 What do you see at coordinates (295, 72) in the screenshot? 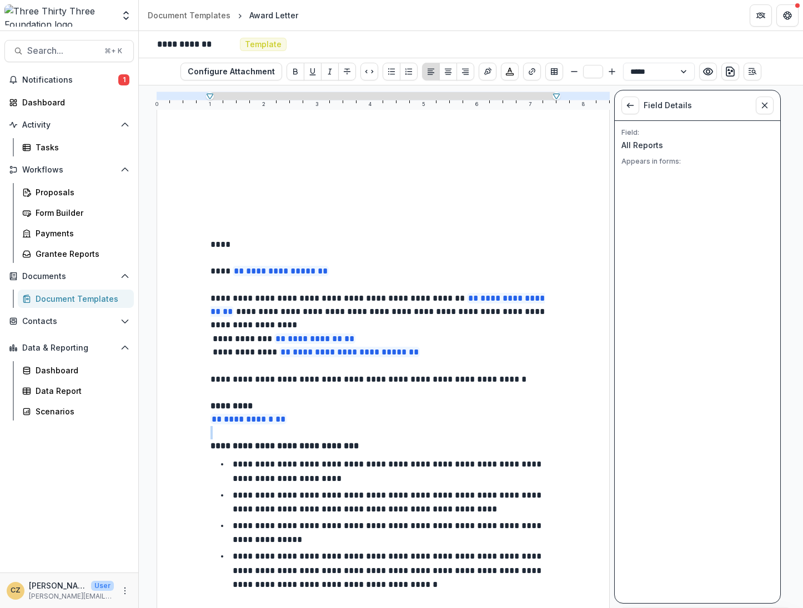
I see `button: Bold` at bounding box center [295, 72].